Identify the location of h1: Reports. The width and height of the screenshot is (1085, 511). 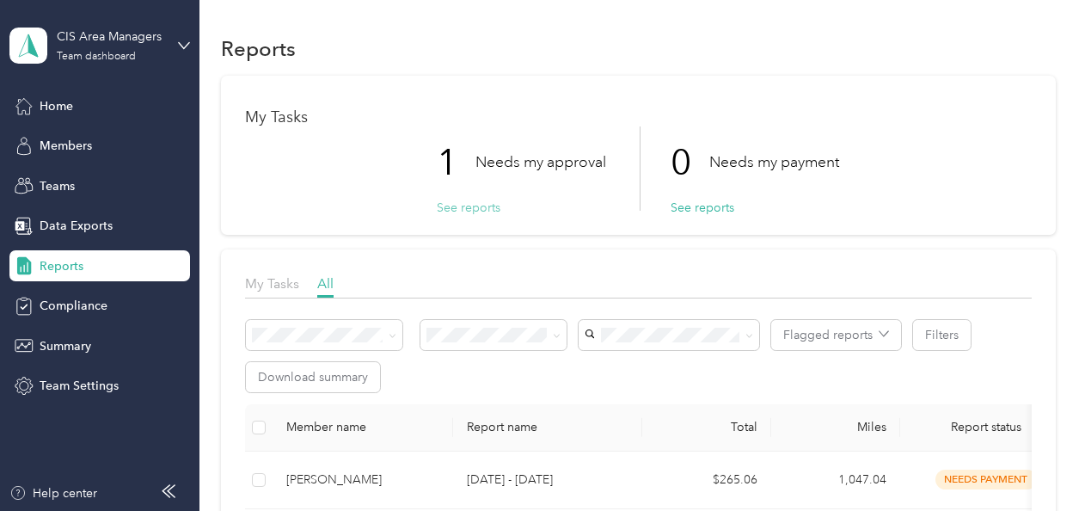
(258, 48).